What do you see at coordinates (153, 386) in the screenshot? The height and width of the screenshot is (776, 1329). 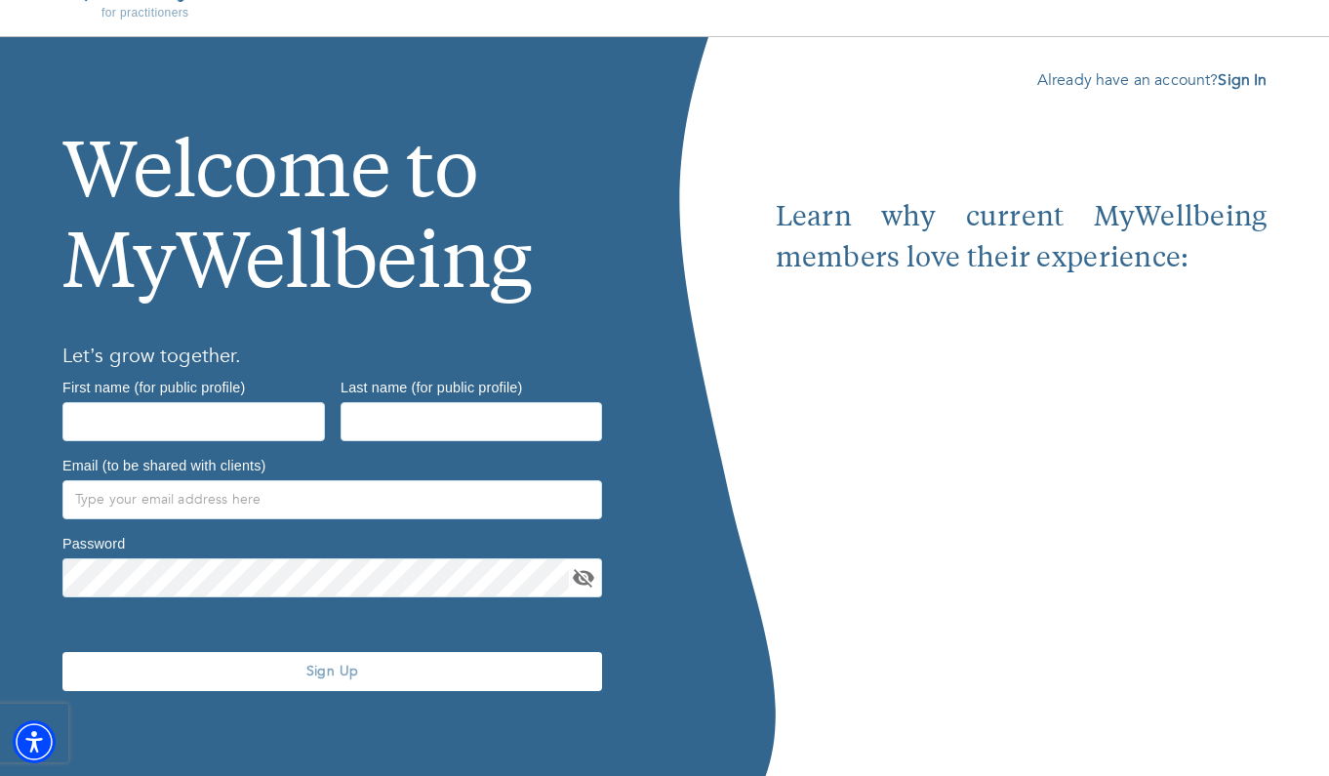 I see `label: First name (for public profile)` at bounding box center [153, 386].